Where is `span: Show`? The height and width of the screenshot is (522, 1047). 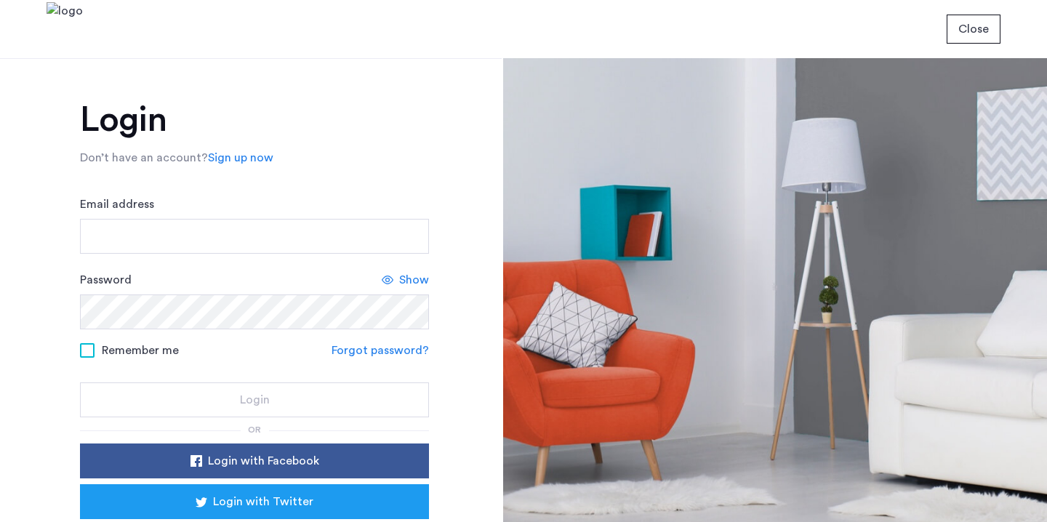 span: Show is located at coordinates (414, 280).